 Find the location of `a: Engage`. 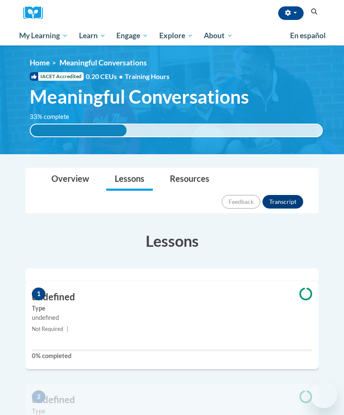

a: Engage is located at coordinates (132, 36).